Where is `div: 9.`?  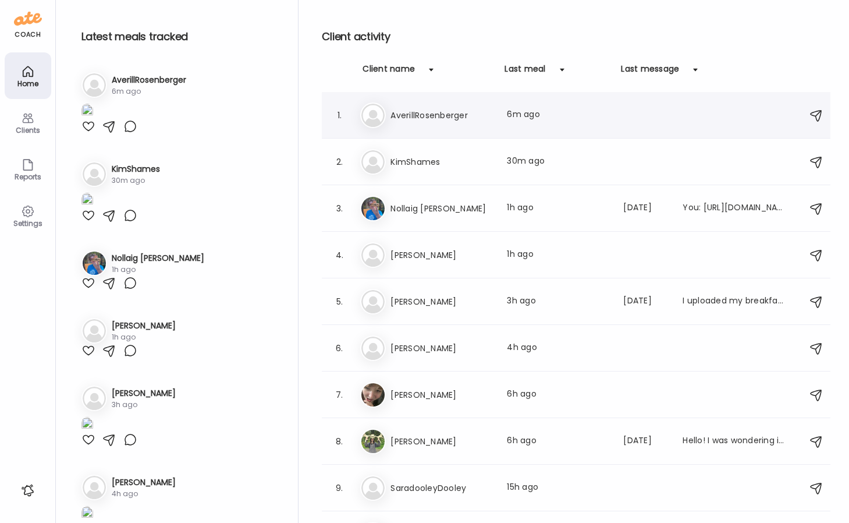
div: 9. is located at coordinates (339, 488).